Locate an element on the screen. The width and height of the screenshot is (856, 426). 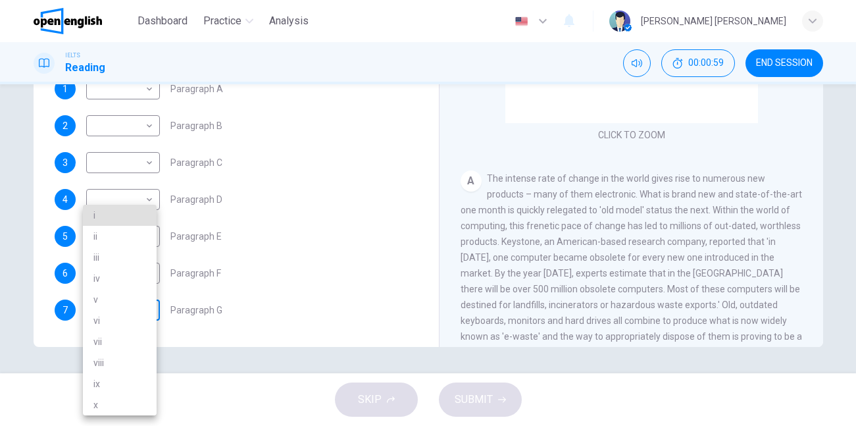
li: v is located at coordinates (120, 299).